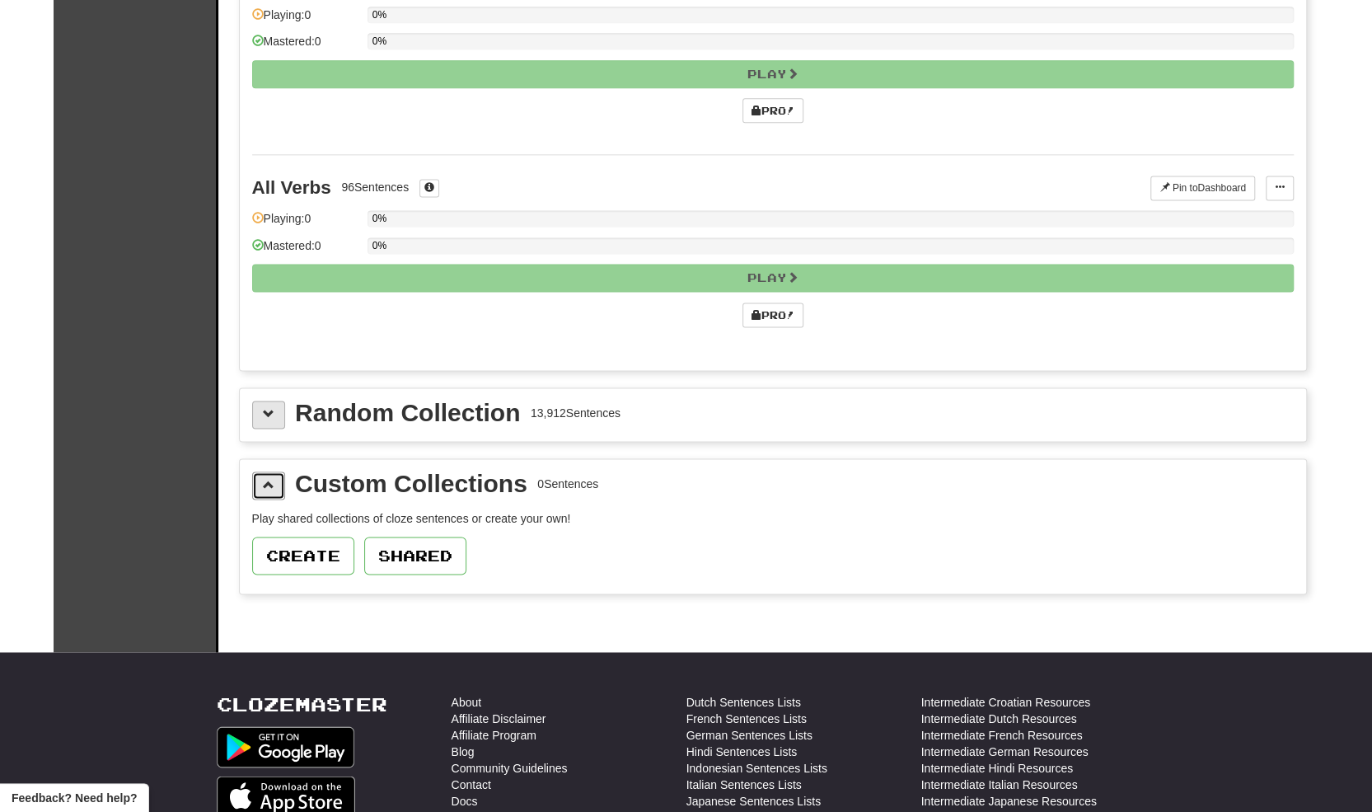  What do you see at coordinates (753, 800) in the screenshot?
I see `a: Japanese Sentences Lists` at bounding box center [753, 800].